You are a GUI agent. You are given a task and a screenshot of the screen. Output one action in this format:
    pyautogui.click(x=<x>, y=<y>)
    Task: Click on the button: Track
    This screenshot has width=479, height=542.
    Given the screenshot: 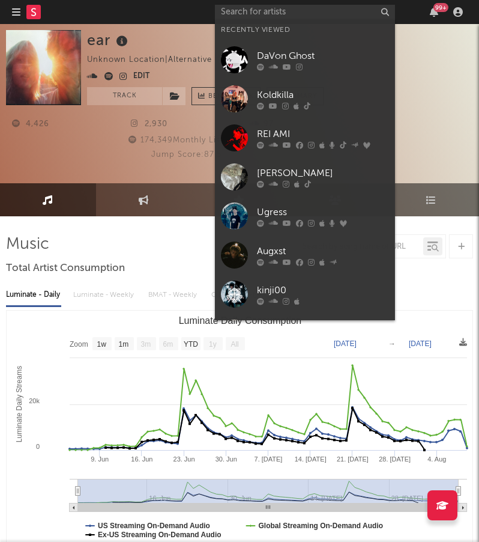 What is the action you would take?
    pyautogui.click(x=124, y=96)
    